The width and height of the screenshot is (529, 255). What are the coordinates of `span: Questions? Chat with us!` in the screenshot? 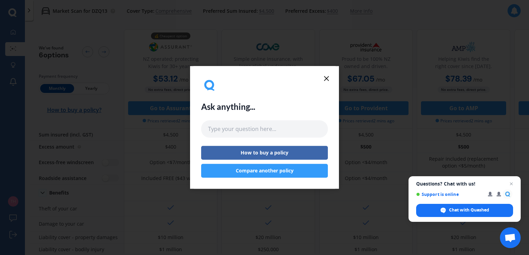 It's located at (465, 184).